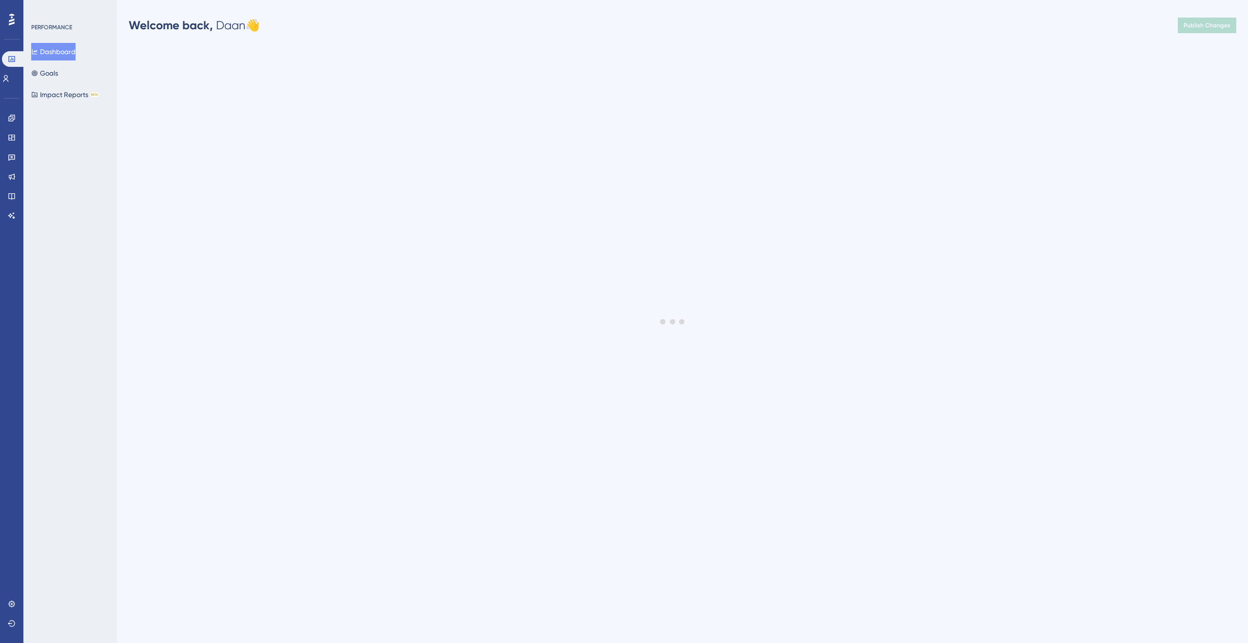  What do you see at coordinates (52, 27) in the screenshot?
I see `div: PERFORMANCE` at bounding box center [52, 27].